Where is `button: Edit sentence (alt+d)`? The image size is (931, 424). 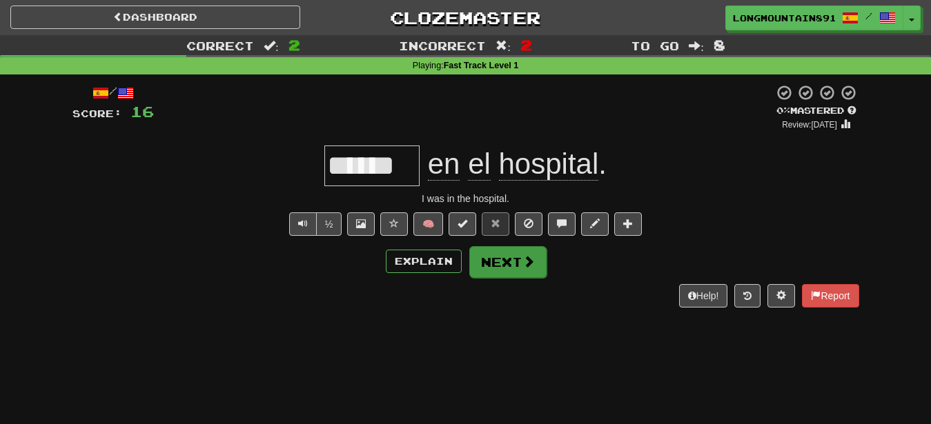
button: Edit sentence (alt+d) is located at coordinates (595, 224).